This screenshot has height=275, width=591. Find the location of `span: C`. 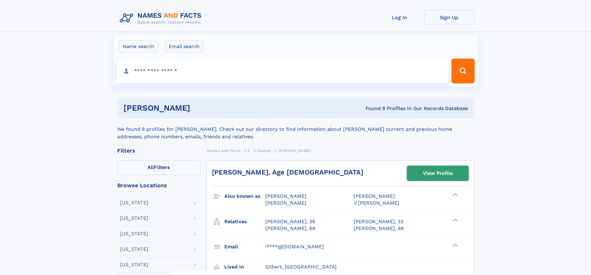

span: C is located at coordinates (249, 151).